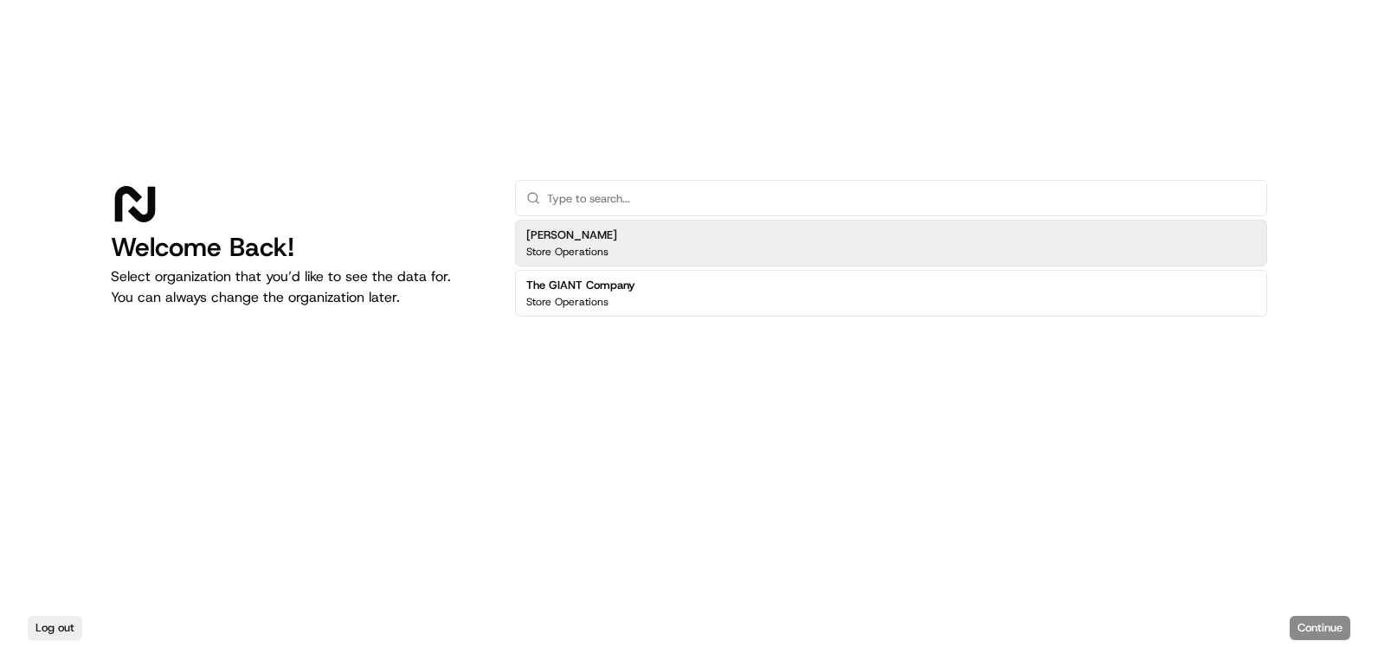 The image size is (1378, 647). I want to click on p: Select organization that you’d like to see the data for. You can always change the organization l..., so click(299, 287).